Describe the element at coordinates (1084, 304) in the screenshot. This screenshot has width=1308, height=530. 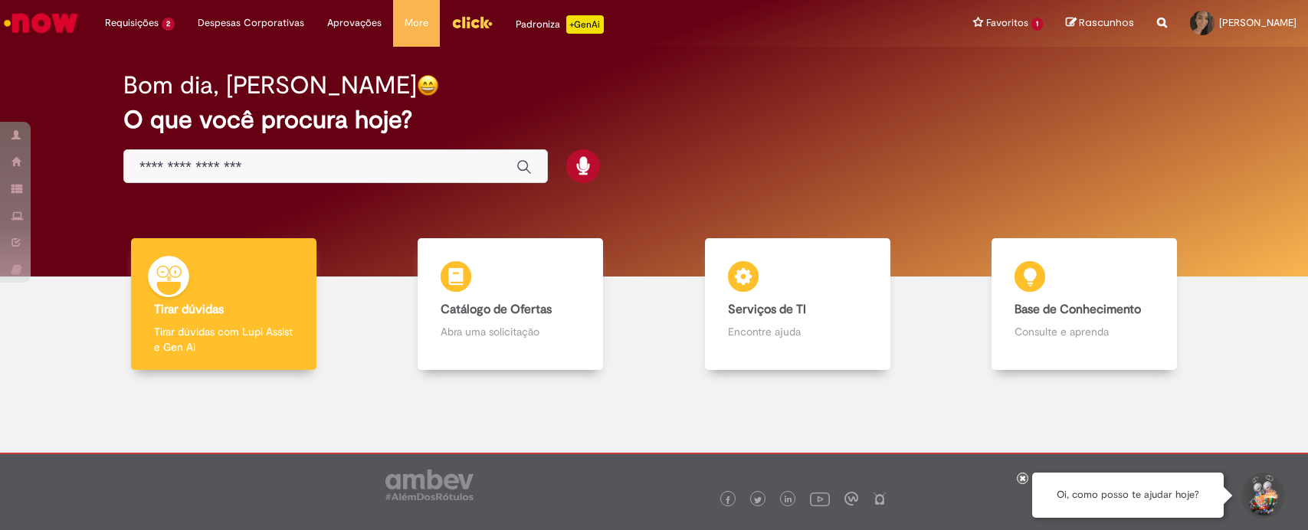
I see `a: Base de Conhecimento Consulte e aprenda` at that location.